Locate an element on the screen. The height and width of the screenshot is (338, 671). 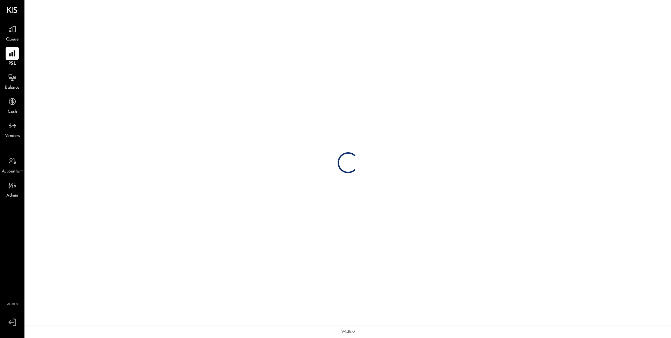
a: Queue is located at coordinates (12, 33).